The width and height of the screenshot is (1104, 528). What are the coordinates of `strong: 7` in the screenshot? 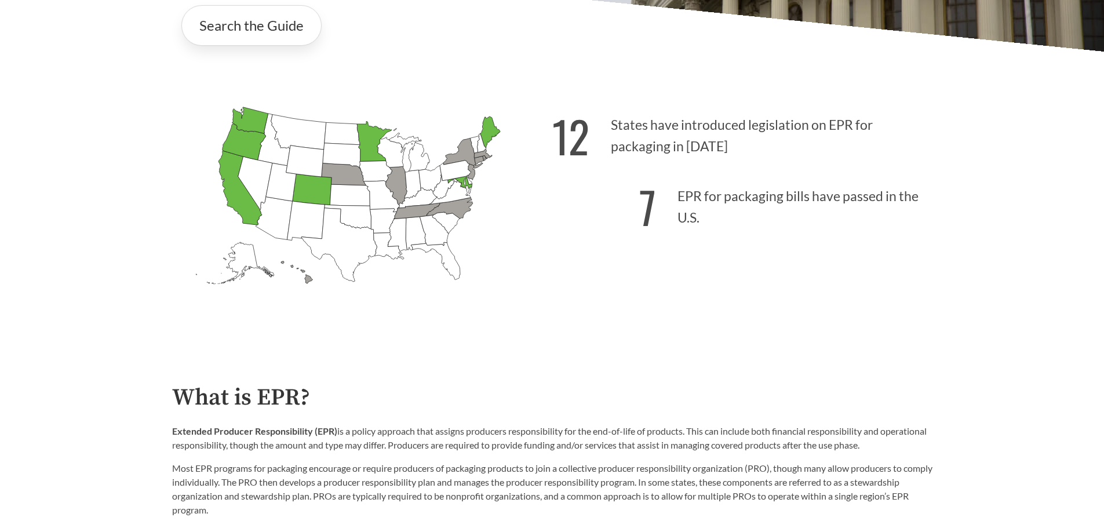 It's located at (647, 206).